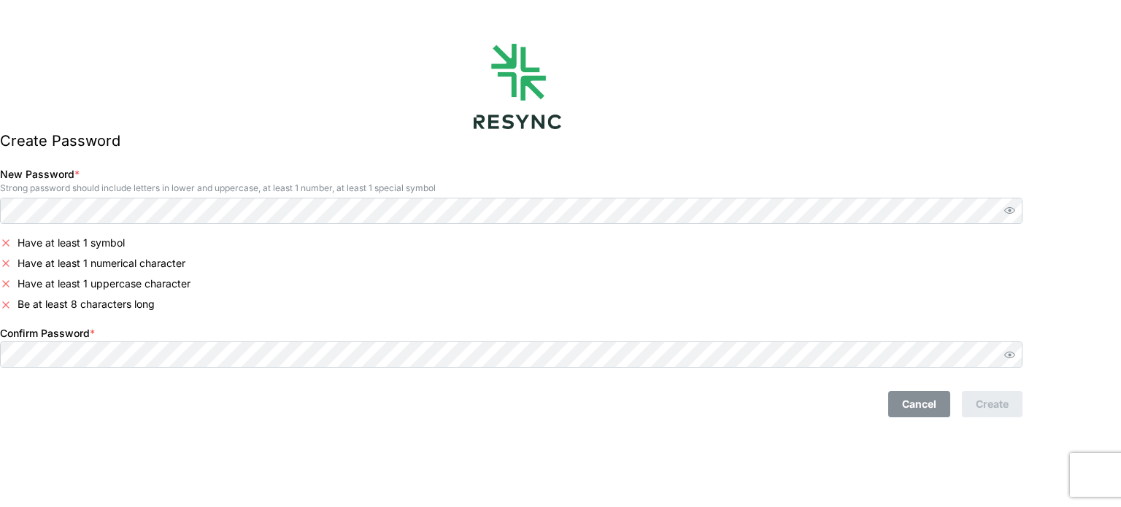  I want to click on span: Create, so click(992, 404).